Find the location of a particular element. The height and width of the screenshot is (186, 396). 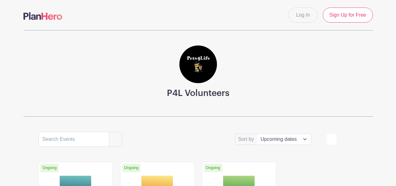

a: Sign Up for Free is located at coordinates (348, 15).